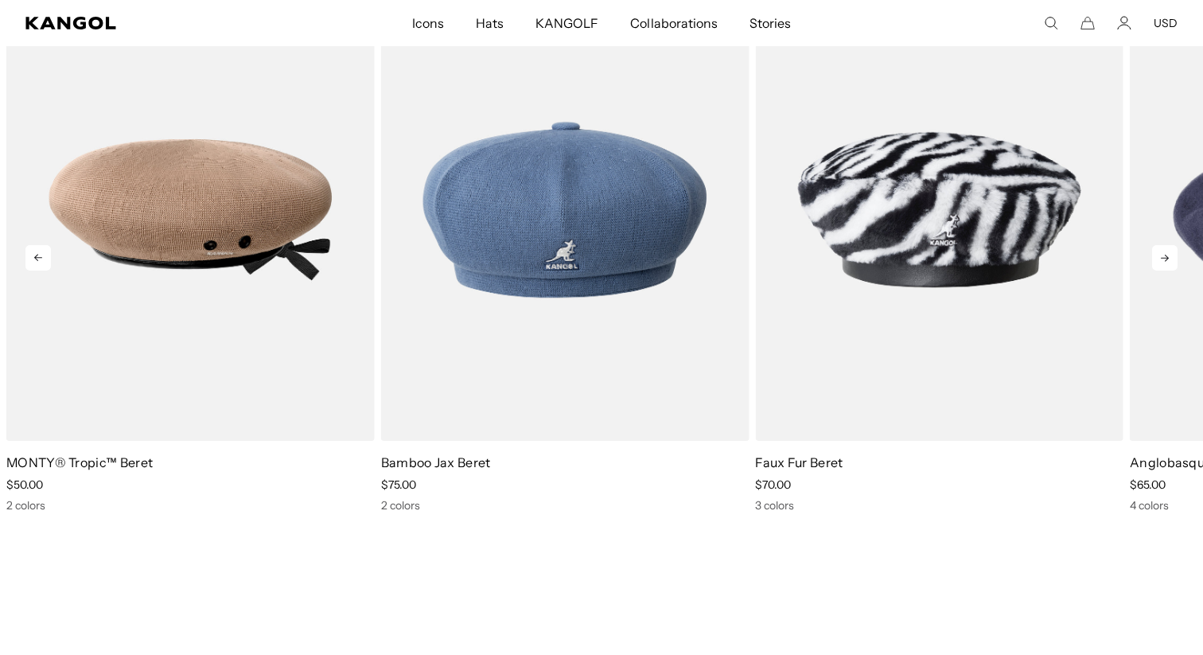 The image size is (1203, 655). Describe the element at coordinates (1125, 23) in the screenshot. I see `a: Account` at that location.